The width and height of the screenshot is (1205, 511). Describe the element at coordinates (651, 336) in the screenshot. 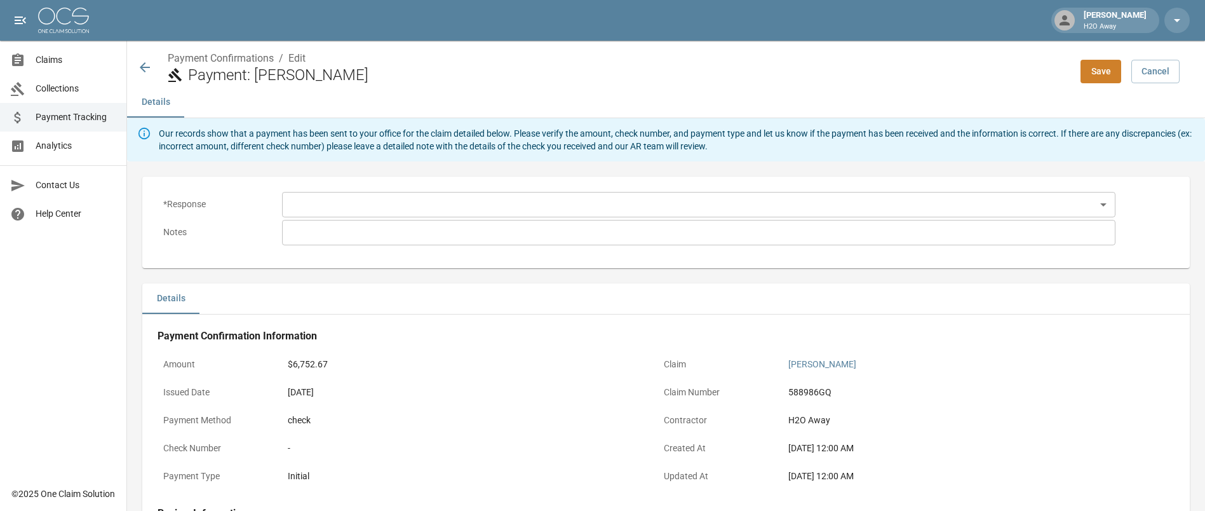

I see `h4: Payment Confirmation Information` at that location.